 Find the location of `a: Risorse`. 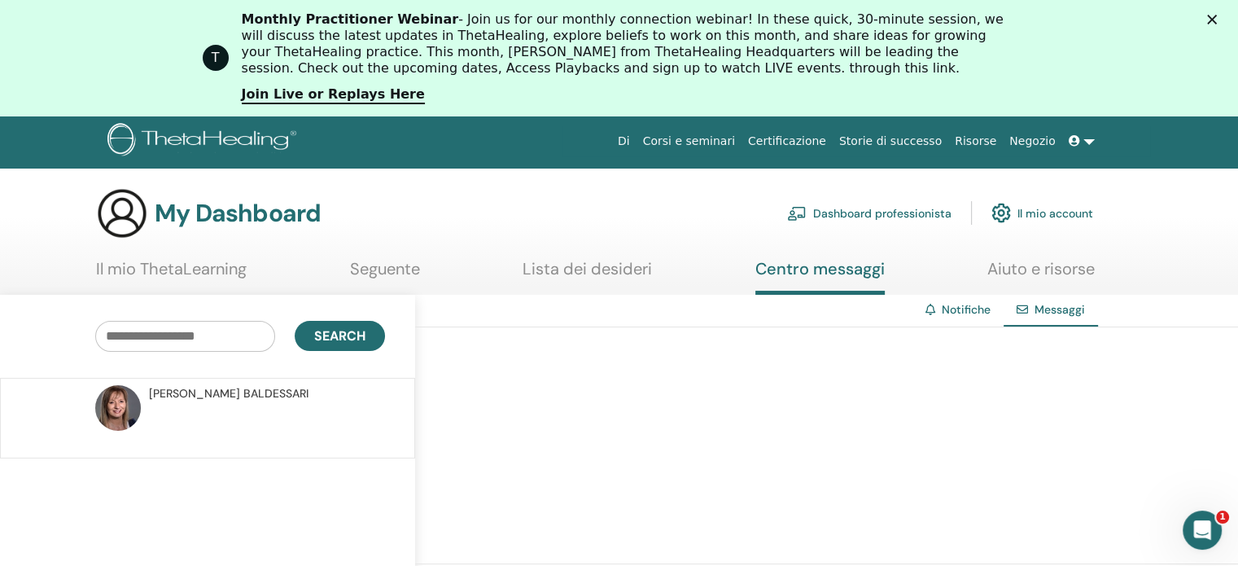

a: Risorse is located at coordinates (975, 141).